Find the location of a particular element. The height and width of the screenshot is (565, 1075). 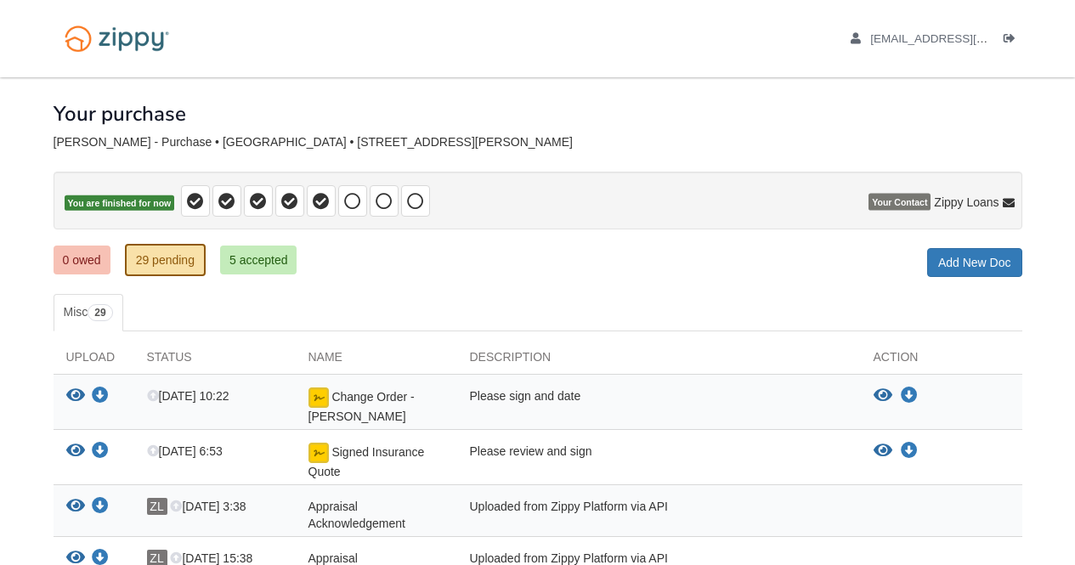

a: 0 owed is located at coordinates (82, 260).